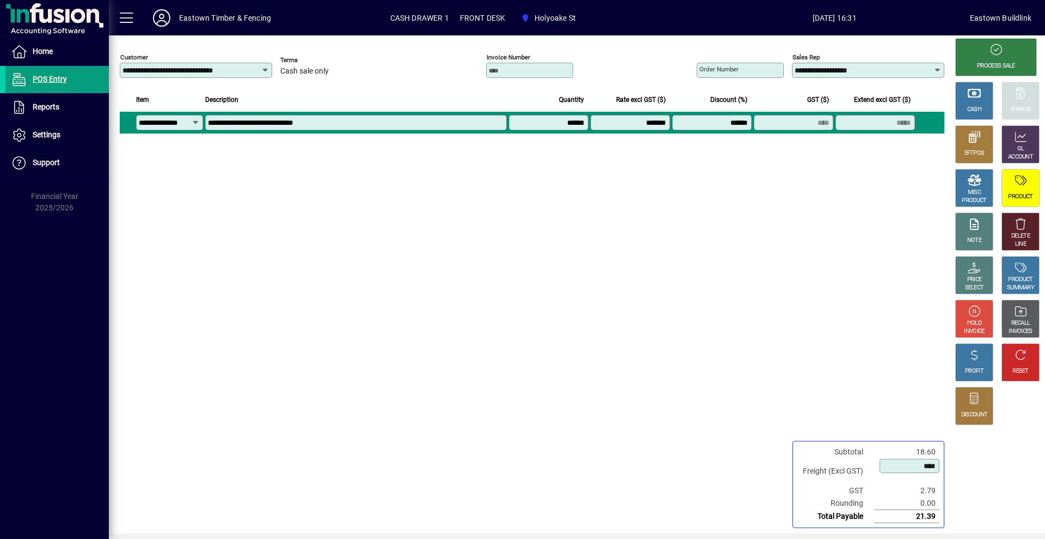 The image size is (1045, 539). Describe the element at coordinates (975, 287) in the screenshot. I see `div: SELECT` at that location.